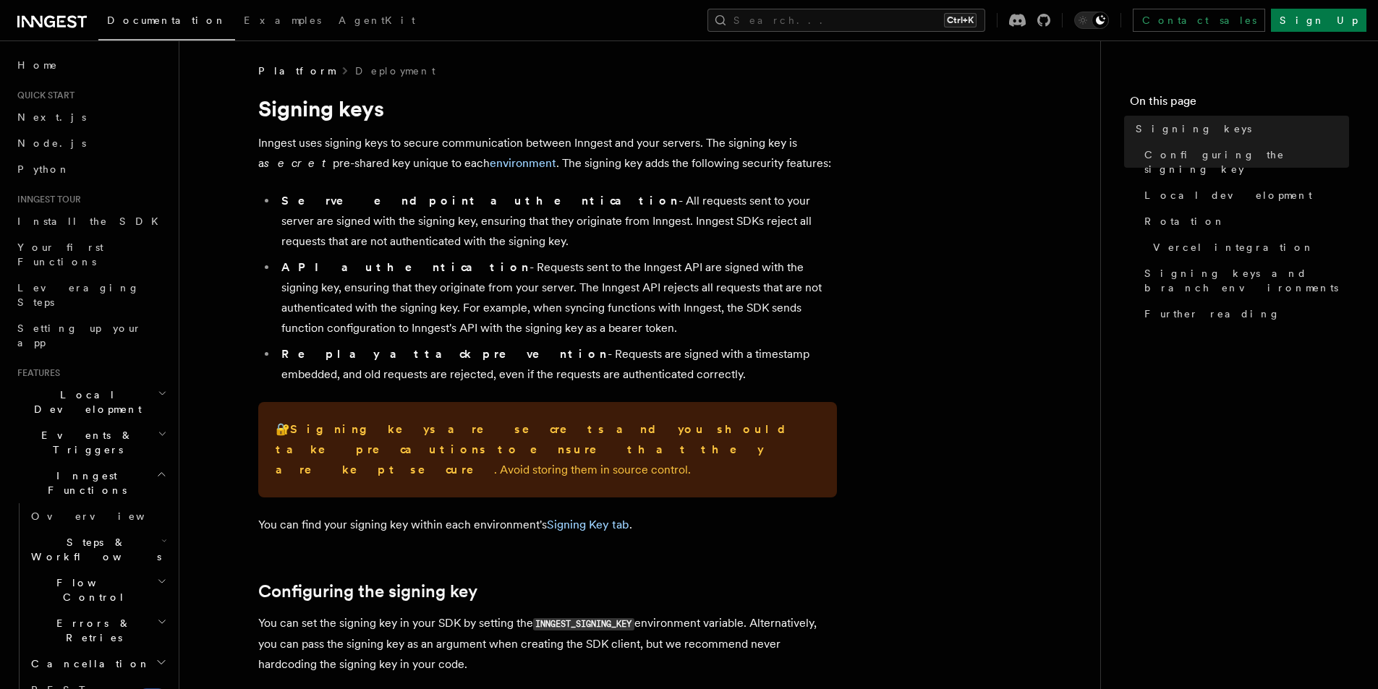  I want to click on li: - All requests sent to your server are signed with the signing key, ensuring that they originate ..., so click(557, 221).